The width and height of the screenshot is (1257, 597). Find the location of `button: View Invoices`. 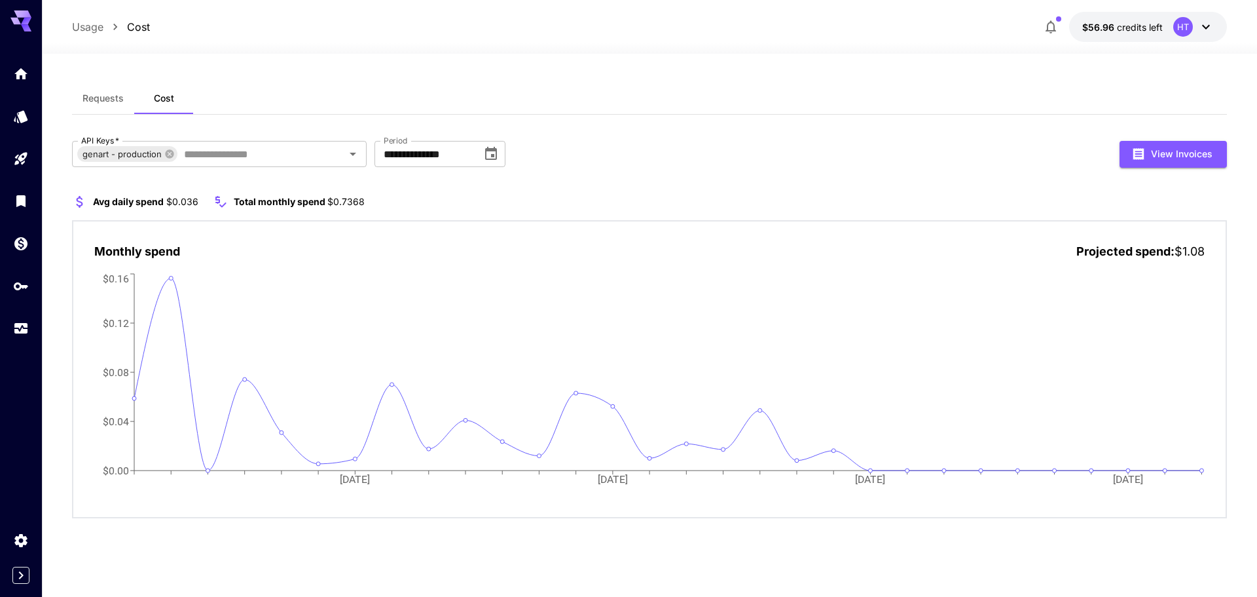

button: View Invoices is located at coordinates (1173, 154).